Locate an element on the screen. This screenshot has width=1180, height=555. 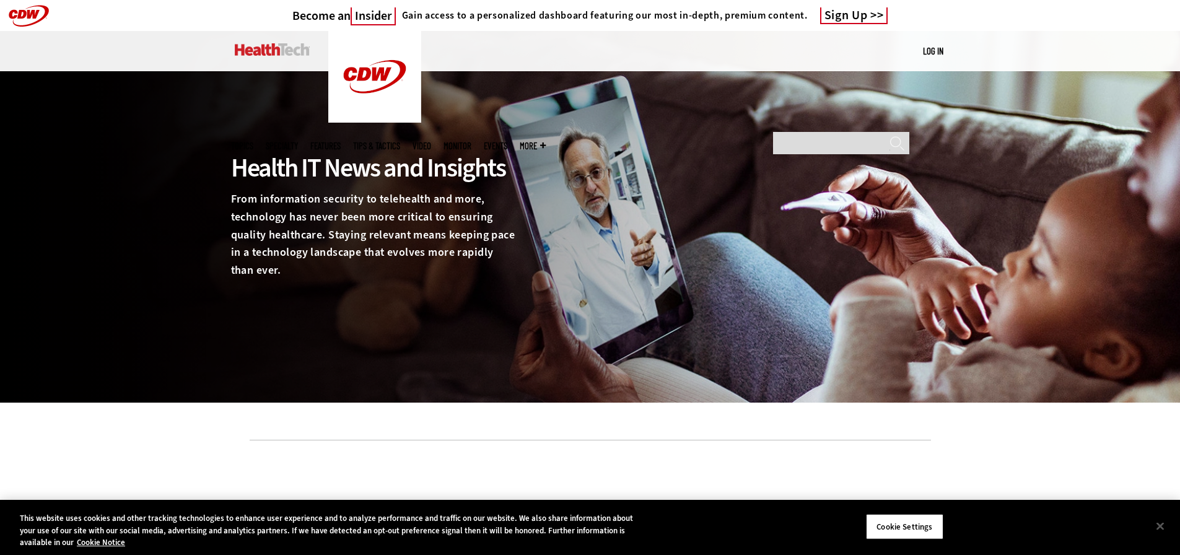
button: Close is located at coordinates (1160, 526).